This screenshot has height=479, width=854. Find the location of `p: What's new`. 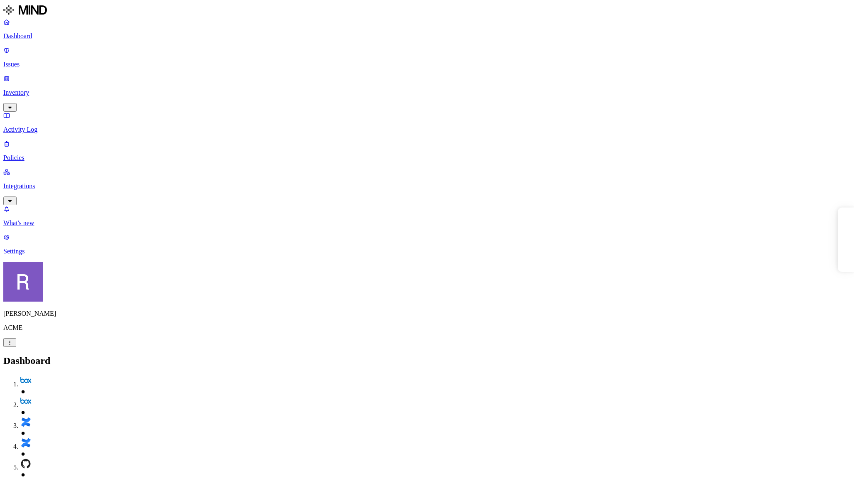

p: What's new is located at coordinates (427, 223).